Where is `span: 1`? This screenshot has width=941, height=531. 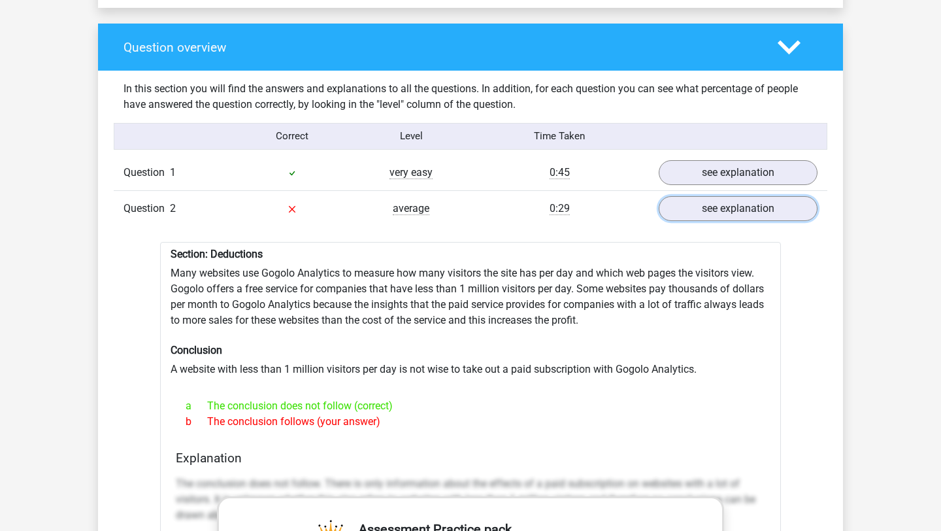
span: 1 is located at coordinates (173, 172).